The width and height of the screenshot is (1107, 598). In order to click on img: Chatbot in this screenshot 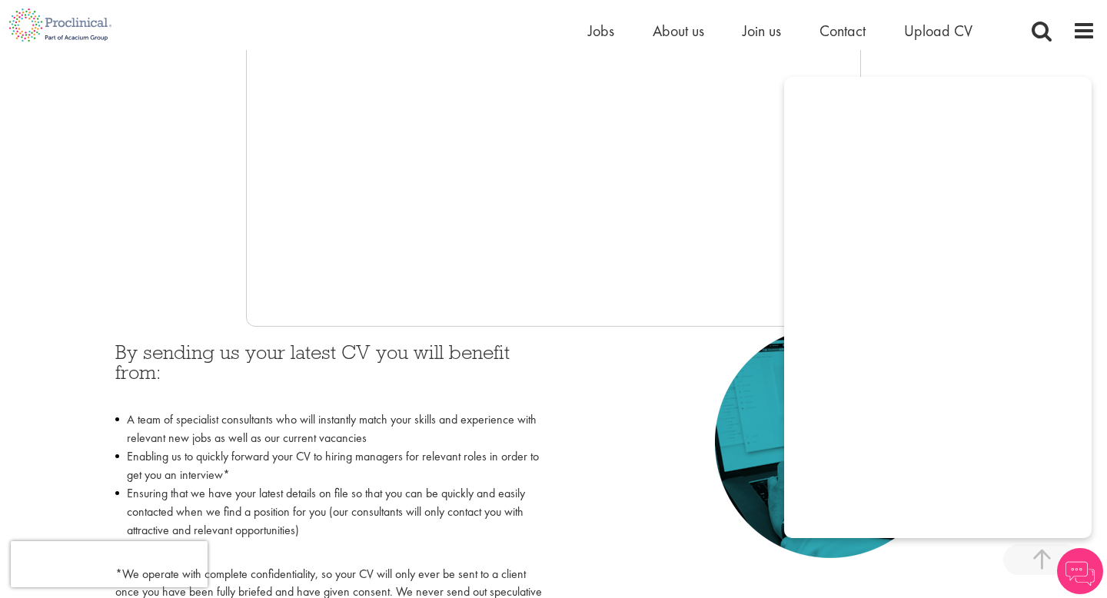, I will do `click(1081, 571)`.